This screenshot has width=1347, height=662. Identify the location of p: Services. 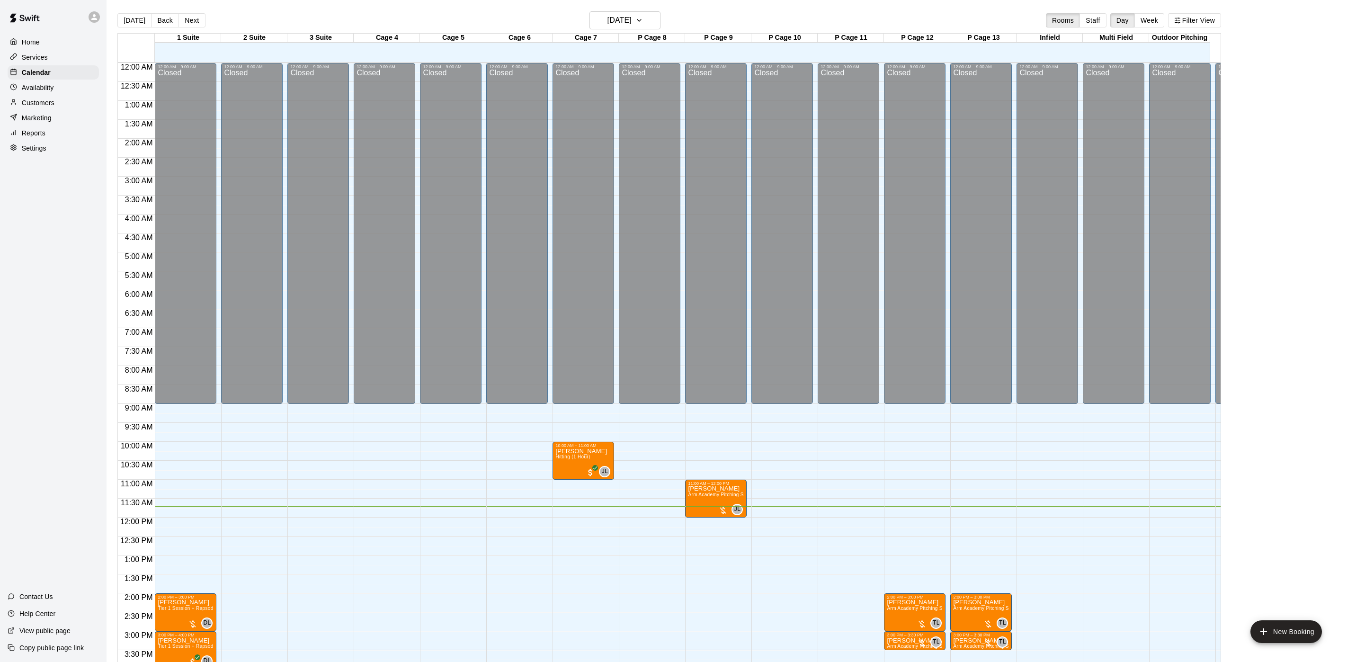
(35, 57).